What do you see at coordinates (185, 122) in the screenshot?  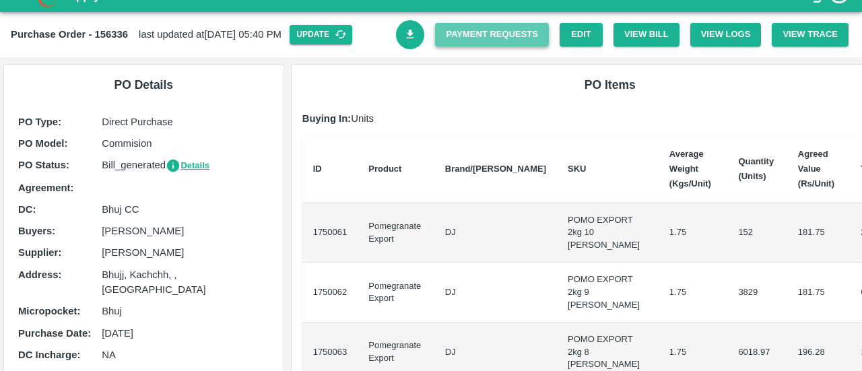 I see `p: Direct Purchase` at bounding box center [185, 122].